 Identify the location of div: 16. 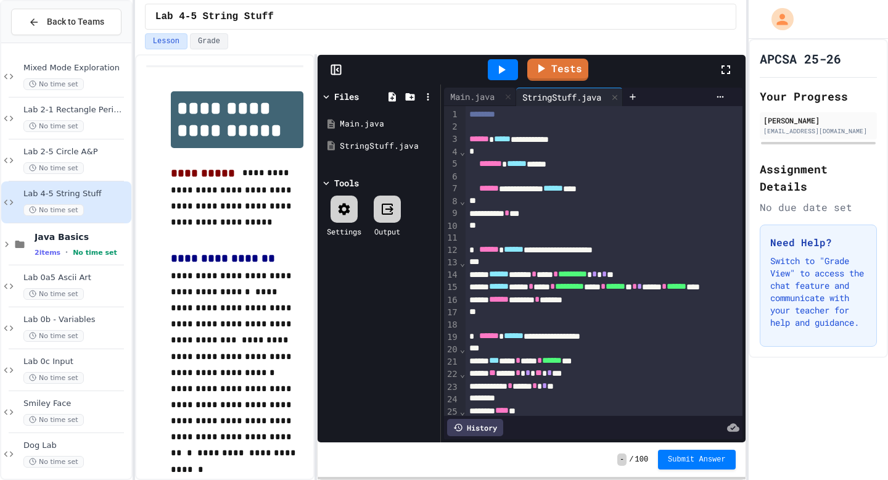
(452, 300).